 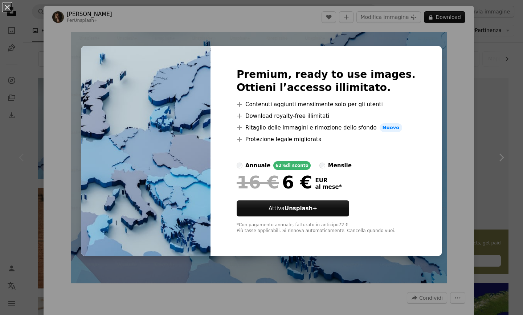 What do you see at coordinates (328, 187) in the screenshot?
I see `span: al mese *` at bounding box center [328, 187].